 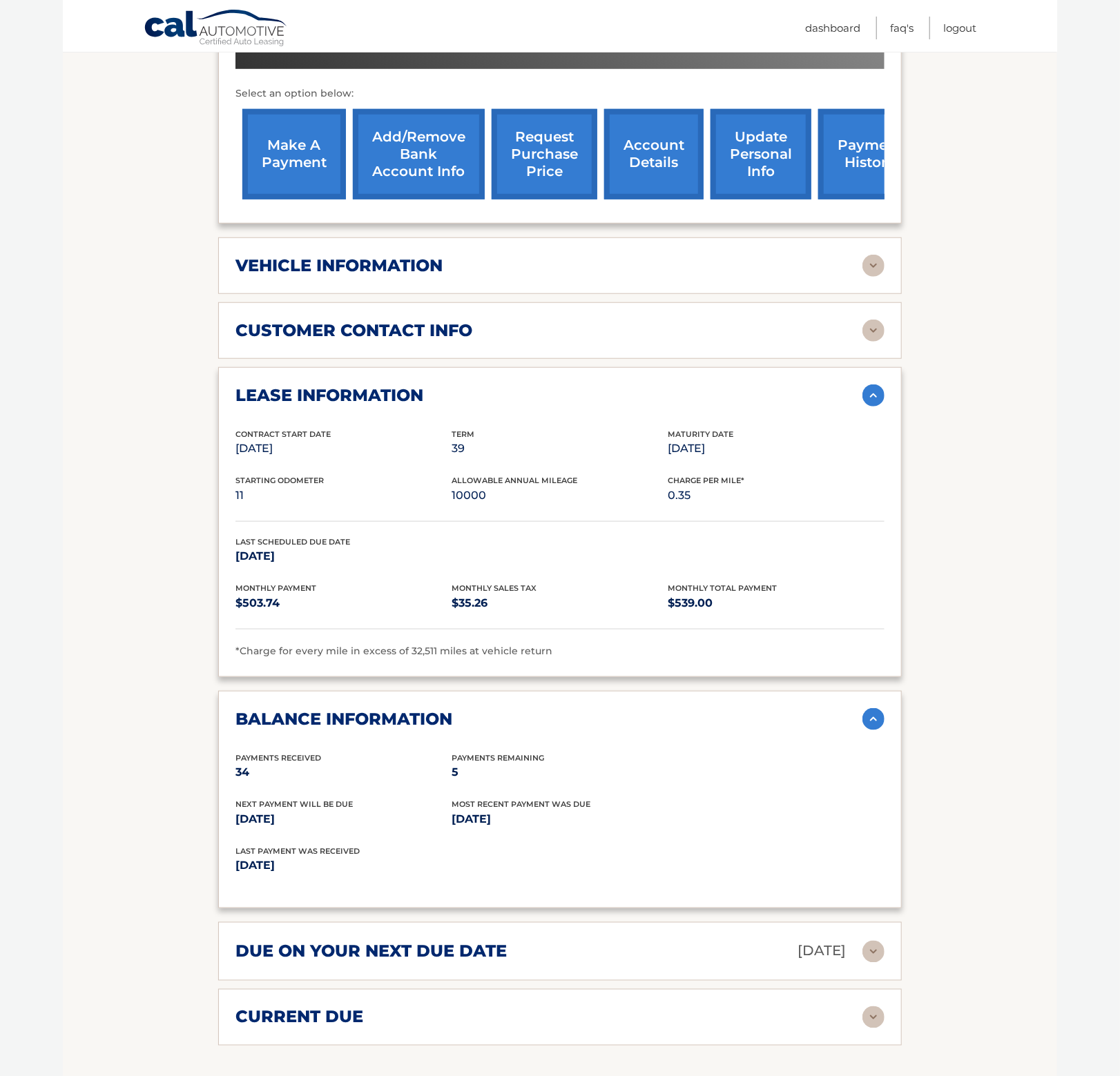 I want to click on p: 34, so click(x=343, y=772).